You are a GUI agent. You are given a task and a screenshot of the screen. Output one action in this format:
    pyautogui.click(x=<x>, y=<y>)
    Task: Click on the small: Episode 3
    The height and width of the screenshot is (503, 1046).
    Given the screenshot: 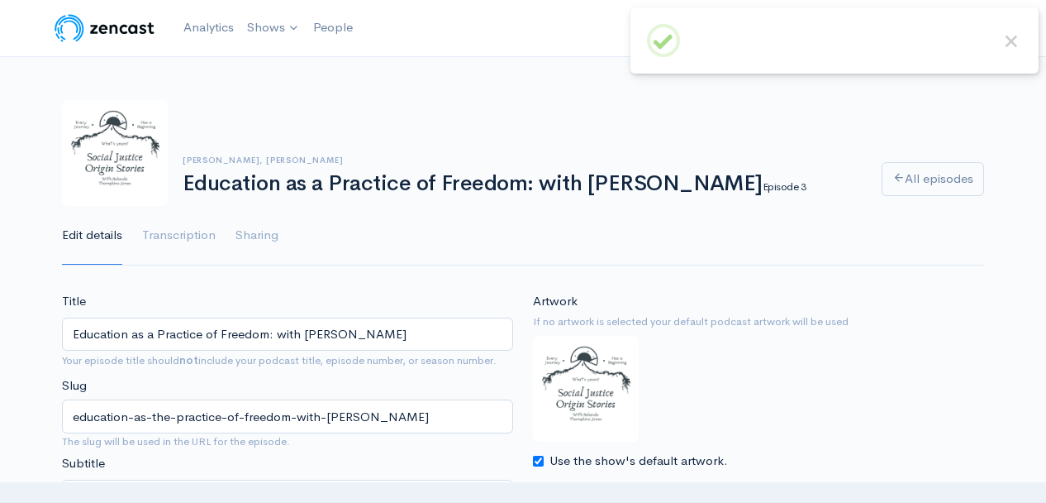 What is the action you would take?
    pyautogui.click(x=784, y=186)
    